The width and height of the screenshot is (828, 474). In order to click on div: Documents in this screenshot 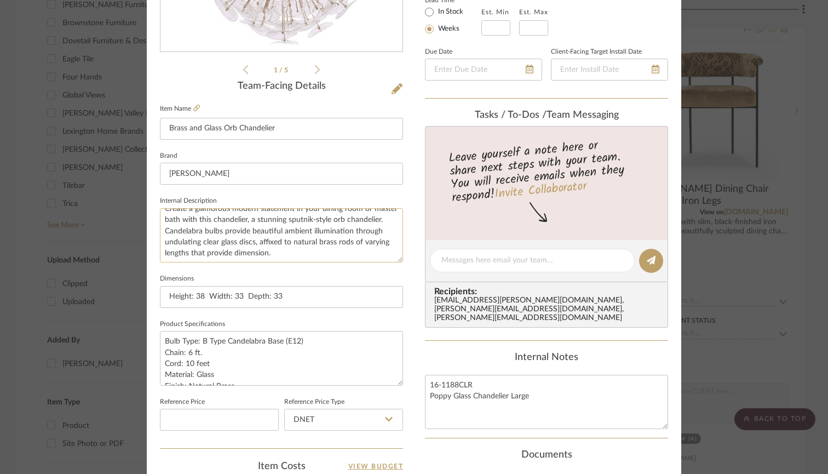, I will do `click(546, 455)`.